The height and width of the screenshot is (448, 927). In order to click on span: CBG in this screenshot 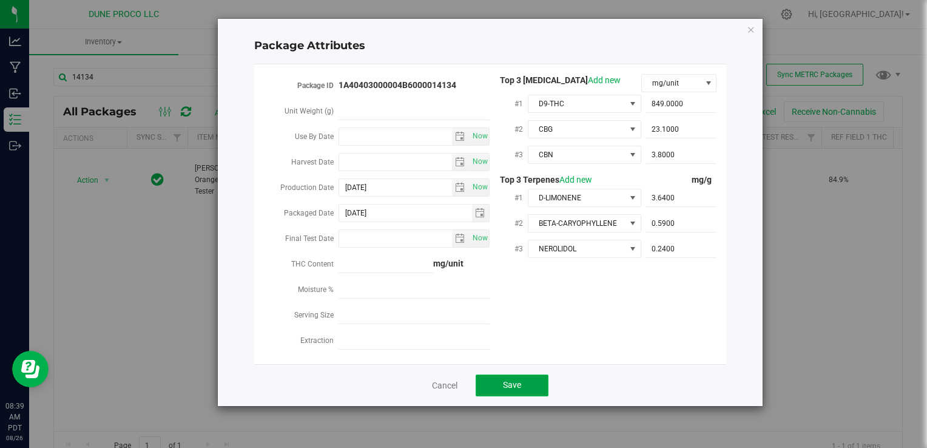, I will do `click(577, 129)`.